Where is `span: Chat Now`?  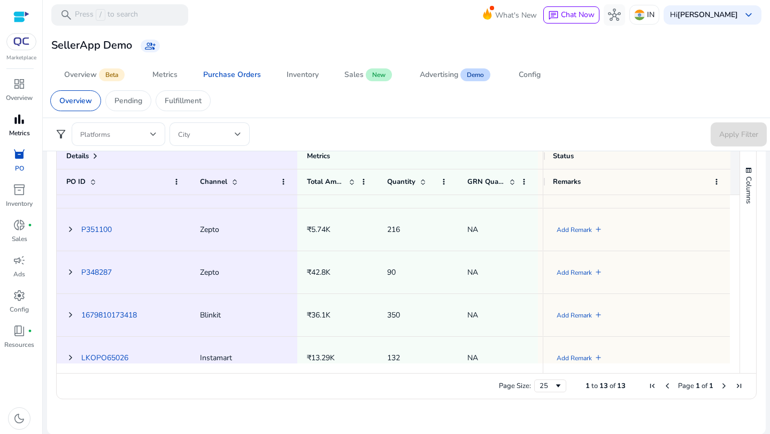 span: Chat Now is located at coordinates (577, 14).